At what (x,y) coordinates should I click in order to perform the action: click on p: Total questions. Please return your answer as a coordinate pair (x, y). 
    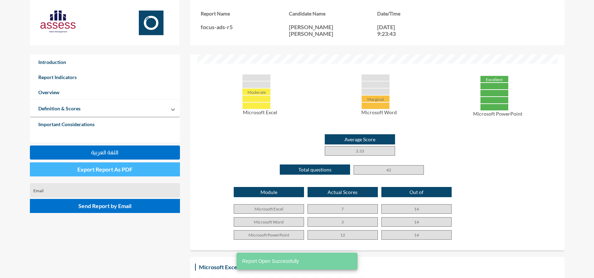
    Looking at the image, I should click on (315, 169).